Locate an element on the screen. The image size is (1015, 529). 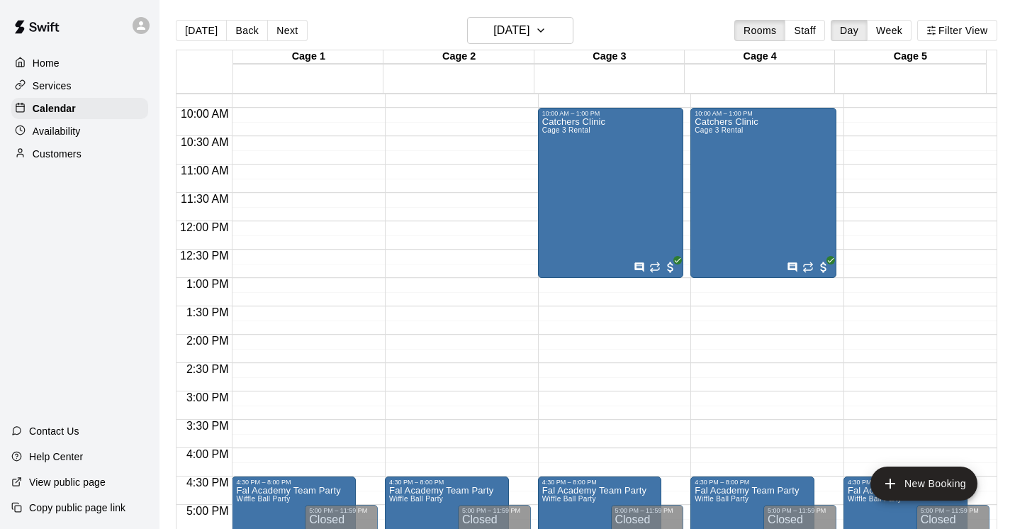
p: Copy public page link is located at coordinates (77, 508).